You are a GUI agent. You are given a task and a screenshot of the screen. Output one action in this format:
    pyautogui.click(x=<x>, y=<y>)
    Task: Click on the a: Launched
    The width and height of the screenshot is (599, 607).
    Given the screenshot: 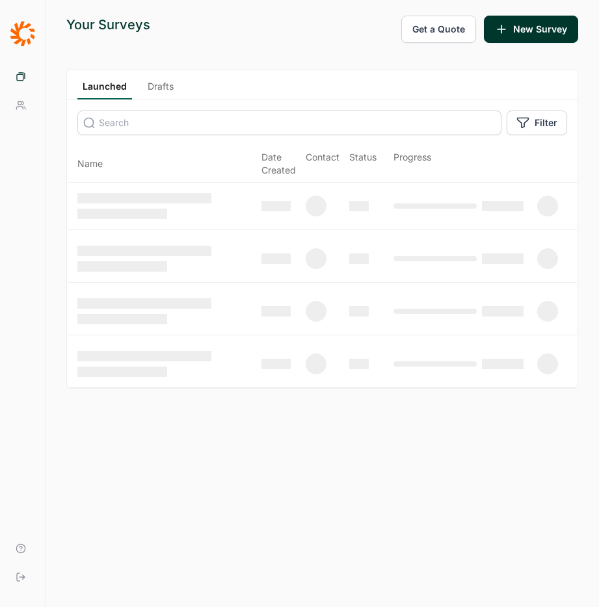 What is the action you would take?
    pyautogui.click(x=105, y=90)
    